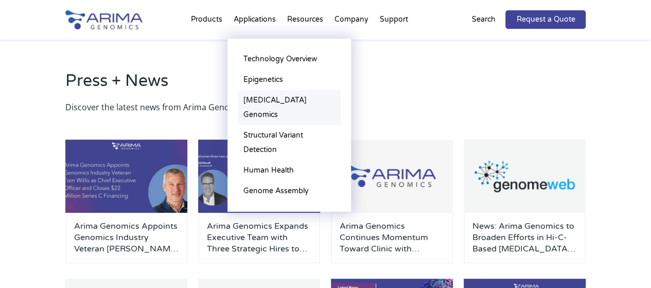  What do you see at coordinates (392, 176) in the screenshot?
I see `img: Group-929-500x300.jpg` at bounding box center [392, 176].